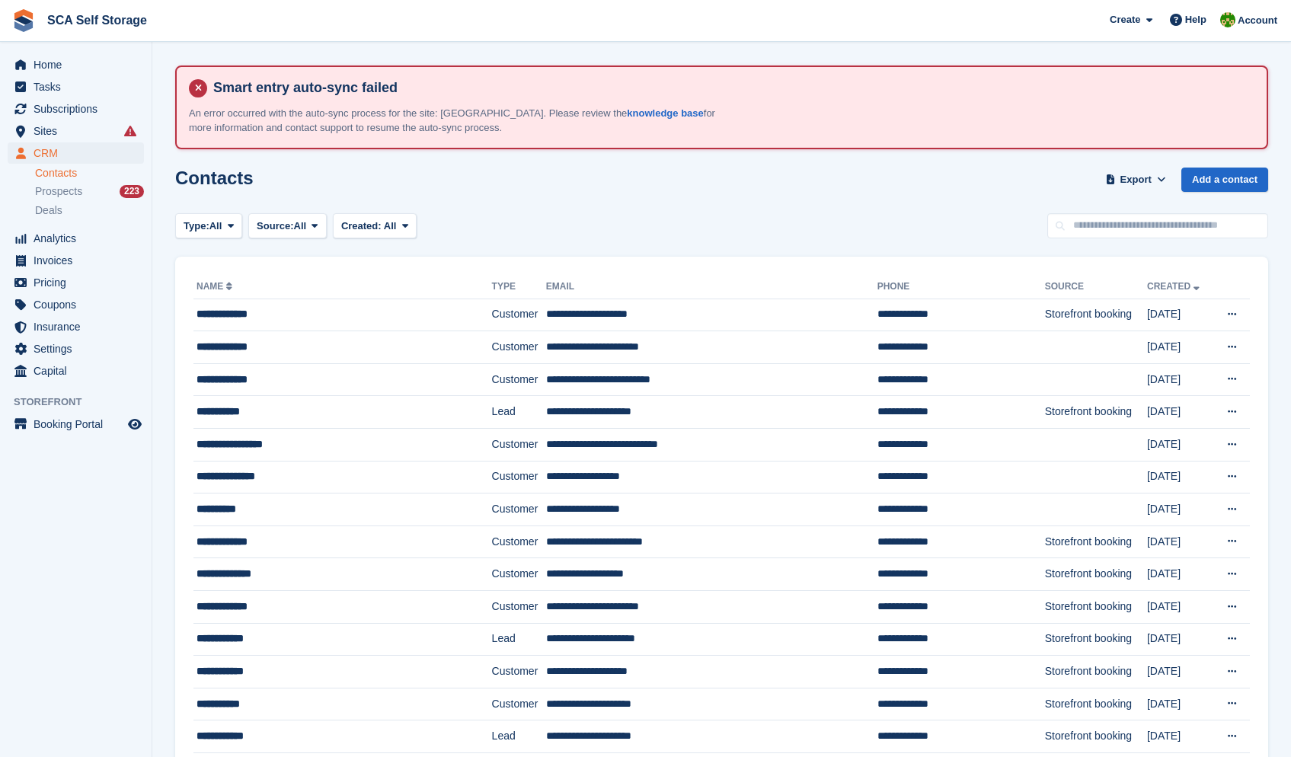  What do you see at coordinates (89, 173) in the screenshot?
I see `a: Contacts` at bounding box center [89, 173].